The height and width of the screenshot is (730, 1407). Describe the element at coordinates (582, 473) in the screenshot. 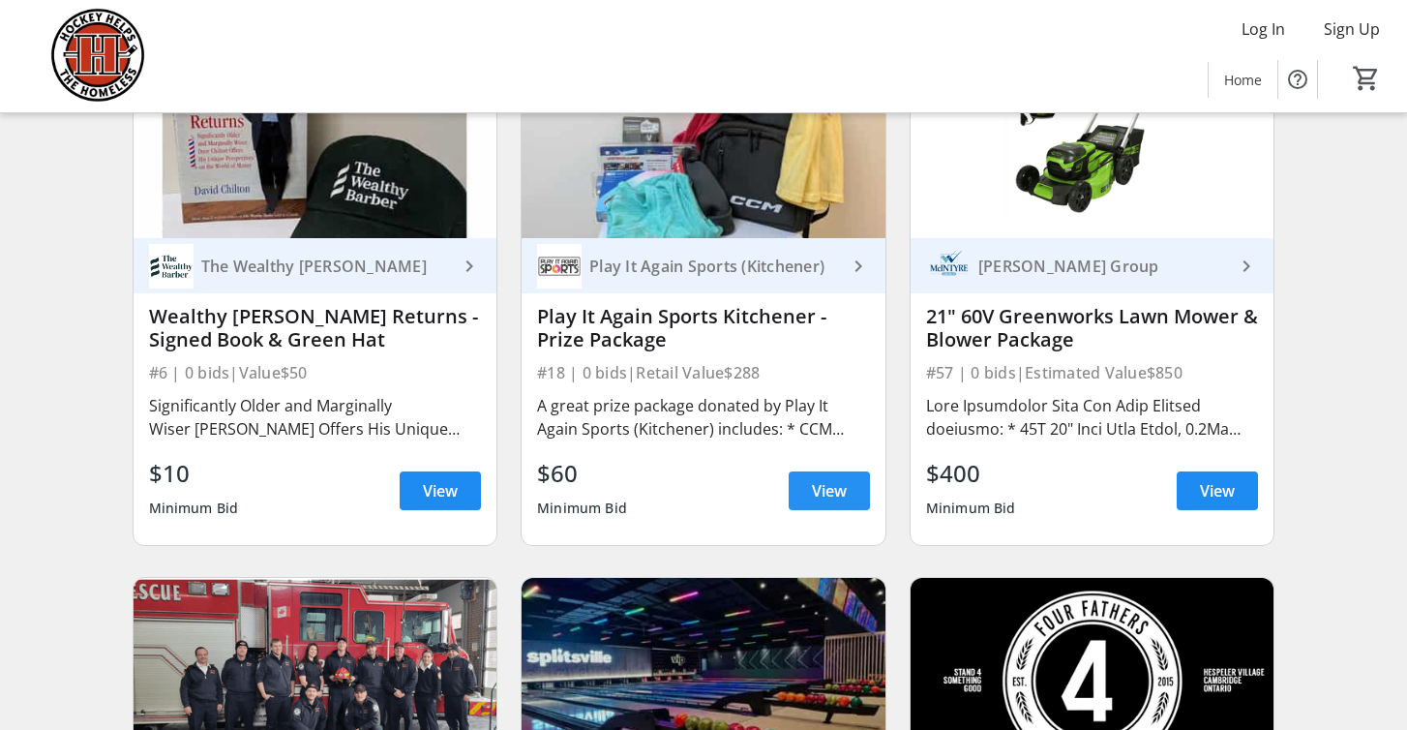

I see `div: $60` at that location.